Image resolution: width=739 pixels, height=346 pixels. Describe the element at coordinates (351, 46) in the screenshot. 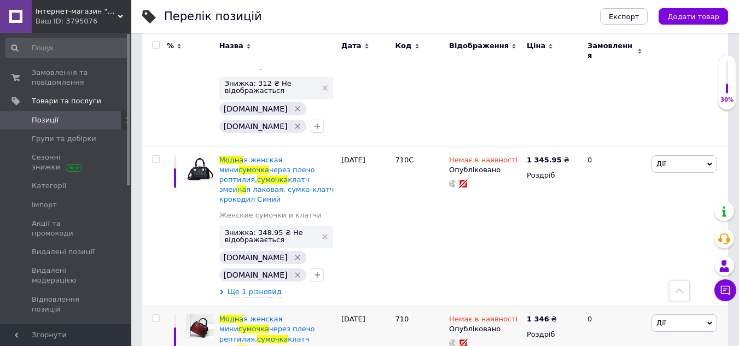

I see `span: Дата` at that location.